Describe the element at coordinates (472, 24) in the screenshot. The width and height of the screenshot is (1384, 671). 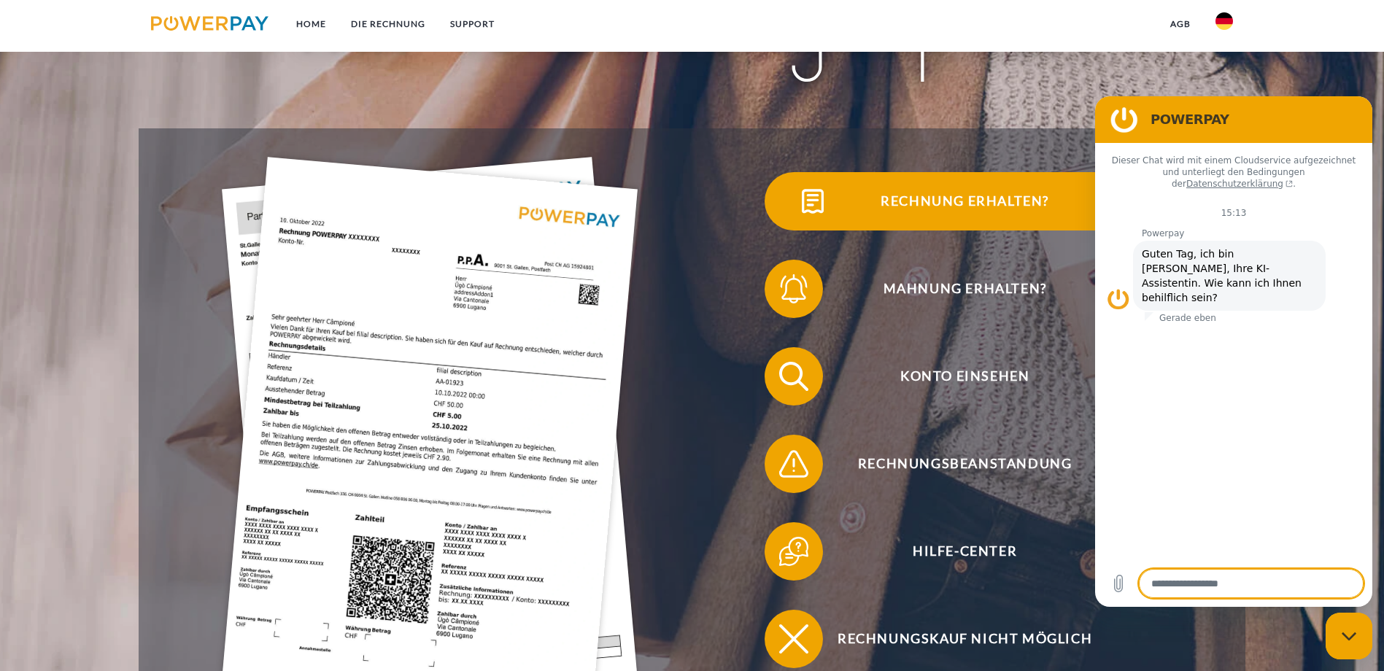
I see `a: SUPPORT` at that location.